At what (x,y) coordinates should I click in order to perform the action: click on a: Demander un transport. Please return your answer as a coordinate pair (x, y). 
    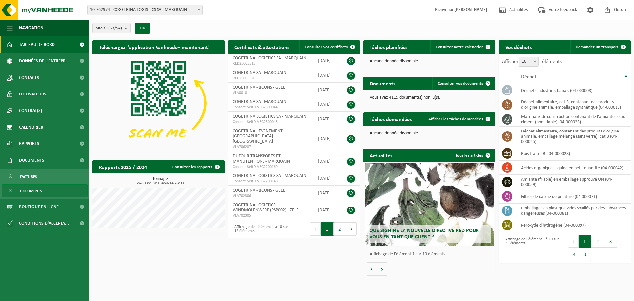
    Looking at the image, I should click on (600, 47).